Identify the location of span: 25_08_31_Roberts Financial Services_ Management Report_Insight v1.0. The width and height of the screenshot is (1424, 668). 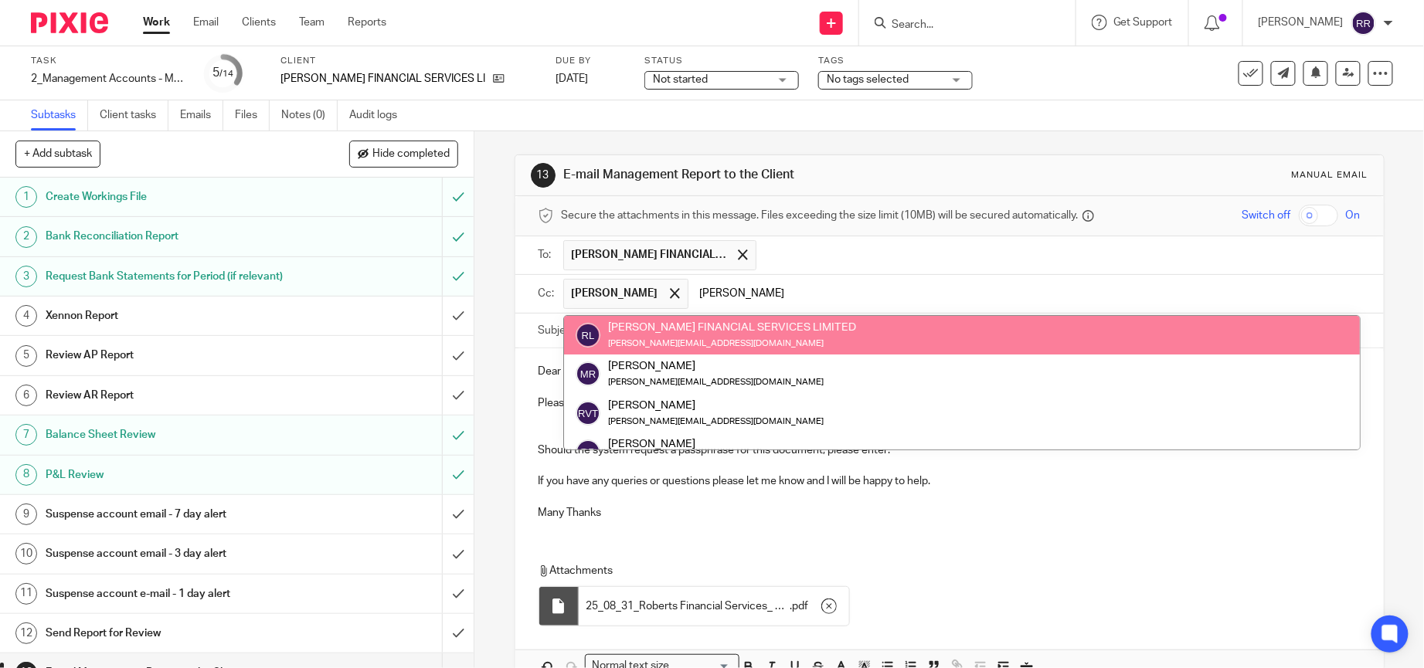
(688, 606).